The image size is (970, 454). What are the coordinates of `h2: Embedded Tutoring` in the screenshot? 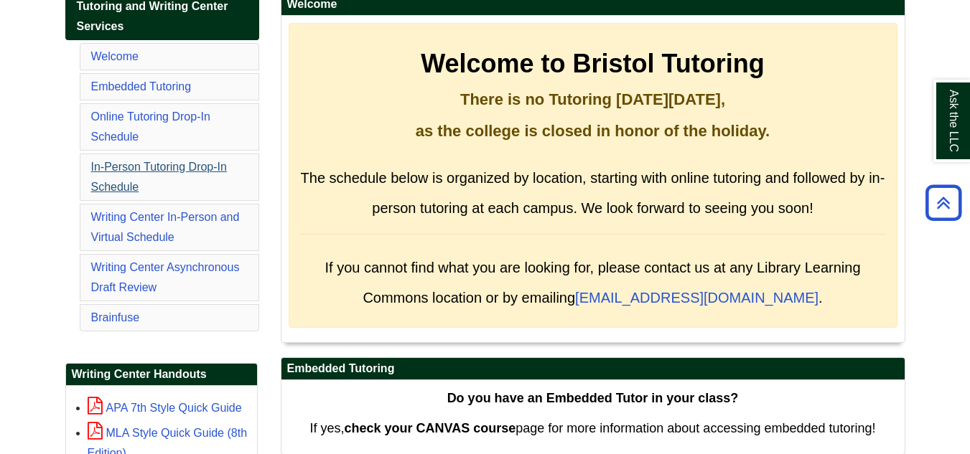 It's located at (593, 369).